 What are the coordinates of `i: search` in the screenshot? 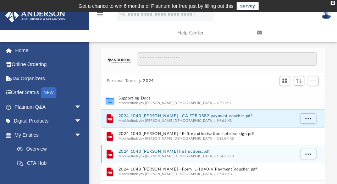 It's located at (122, 13).